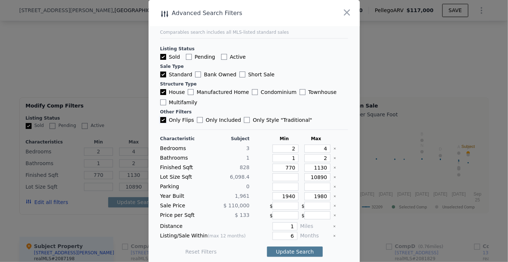 The height and width of the screenshot is (262, 508). What do you see at coordinates (218, 92) in the screenshot?
I see `label: Manufactured Home` at bounding box center [218, 92].